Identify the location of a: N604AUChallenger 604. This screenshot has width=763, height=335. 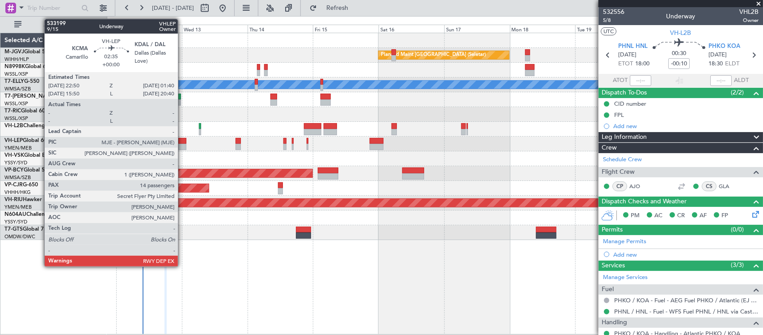
(34, 214).